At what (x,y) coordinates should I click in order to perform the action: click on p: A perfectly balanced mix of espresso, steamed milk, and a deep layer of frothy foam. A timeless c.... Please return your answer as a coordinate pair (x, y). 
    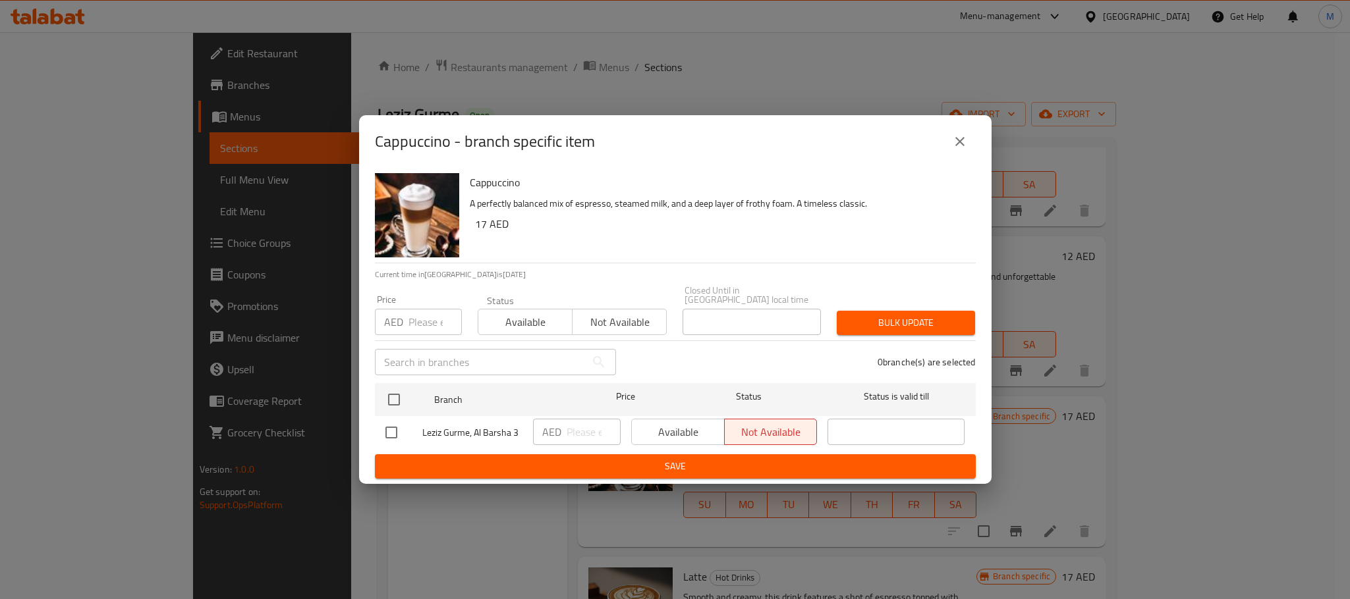
    Looking at the image, I should click on (717, 204).